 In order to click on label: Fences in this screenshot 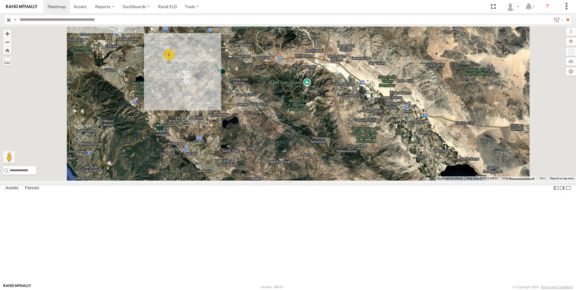, I will do `click(32, 188)`.